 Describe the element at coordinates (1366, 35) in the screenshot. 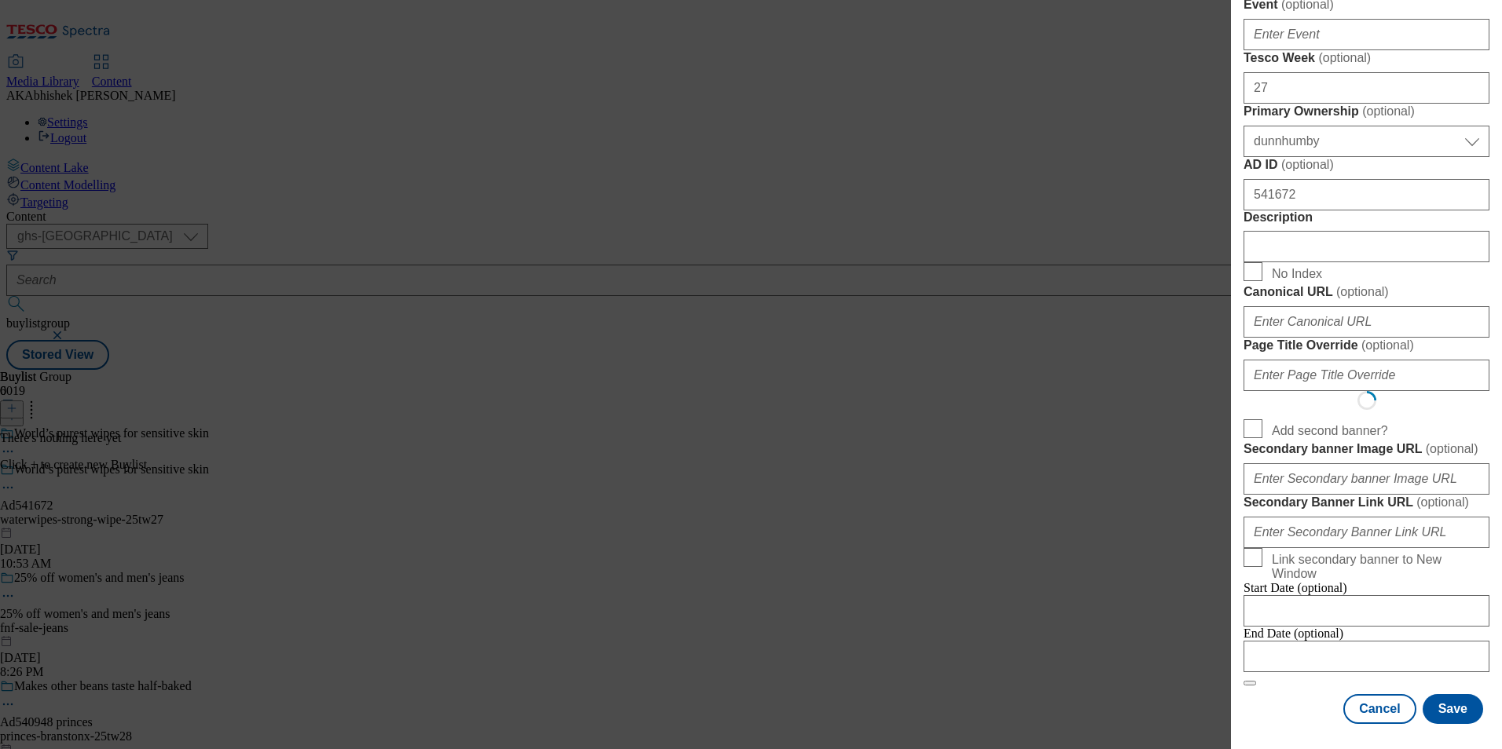

I see `input: Enter Event` at that location.